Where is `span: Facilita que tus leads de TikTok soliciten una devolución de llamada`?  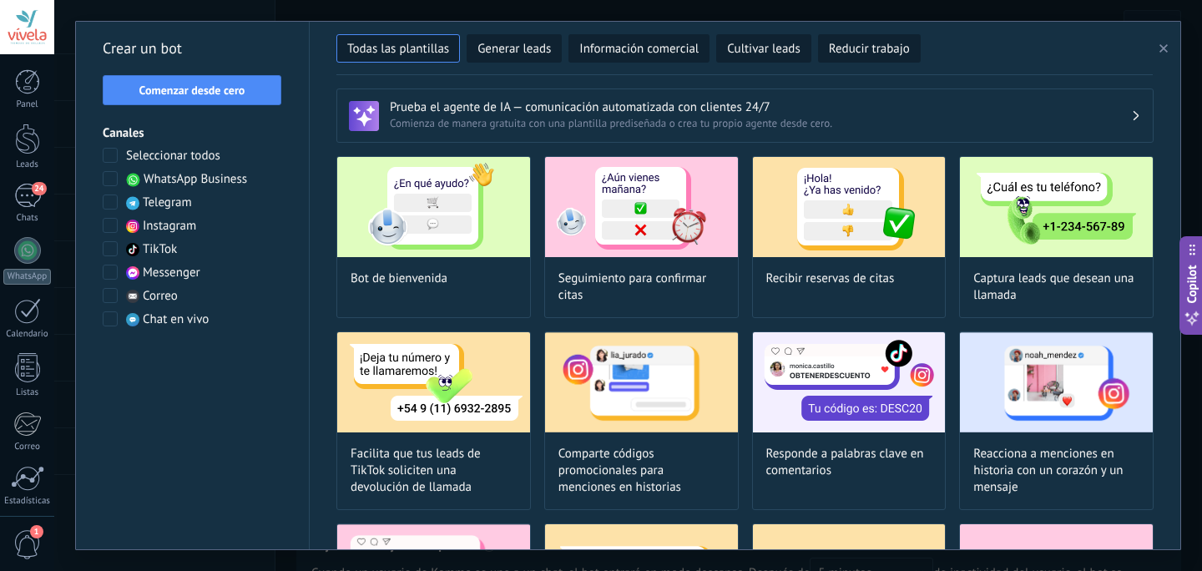
span: Facilita que tus leads de TikTok soliciten una devolución de llamada is located at coordinates (433, 471).